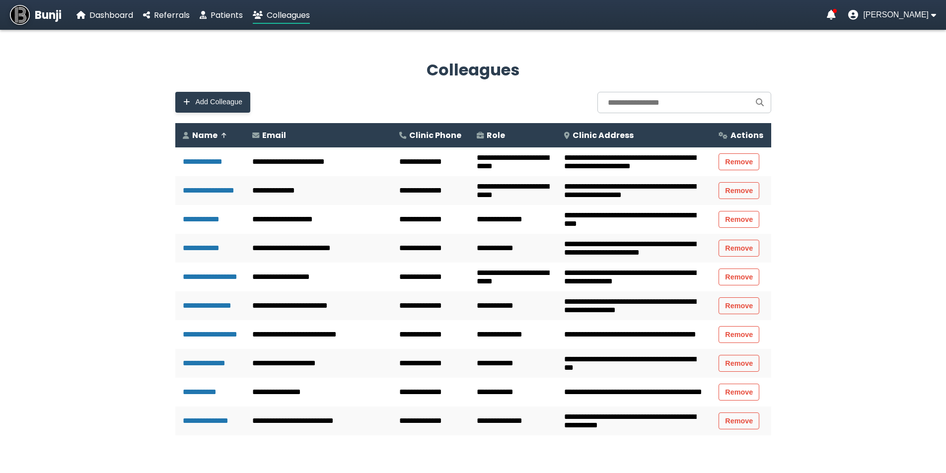 Image resolution: width=946 pixels, height=473 pixels. Describe the element at coordinates (513, 135) in the screenshot. I see `th: Role` at that location.